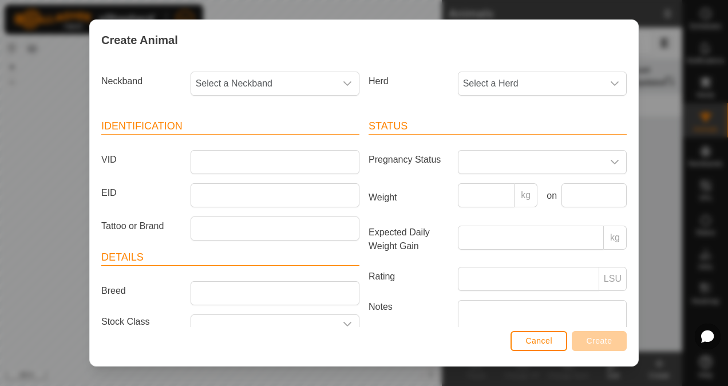 Image resolution: width=728 pixels, height=386 pixels. Describe the element at coordinates (409, 332) in the screenshot. I see `label: Notes` at that location.